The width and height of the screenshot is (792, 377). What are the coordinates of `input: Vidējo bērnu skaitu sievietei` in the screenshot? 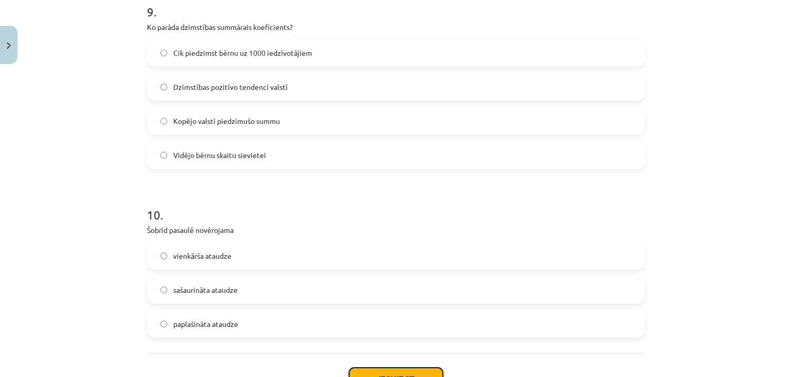 It's located at (164, 155).